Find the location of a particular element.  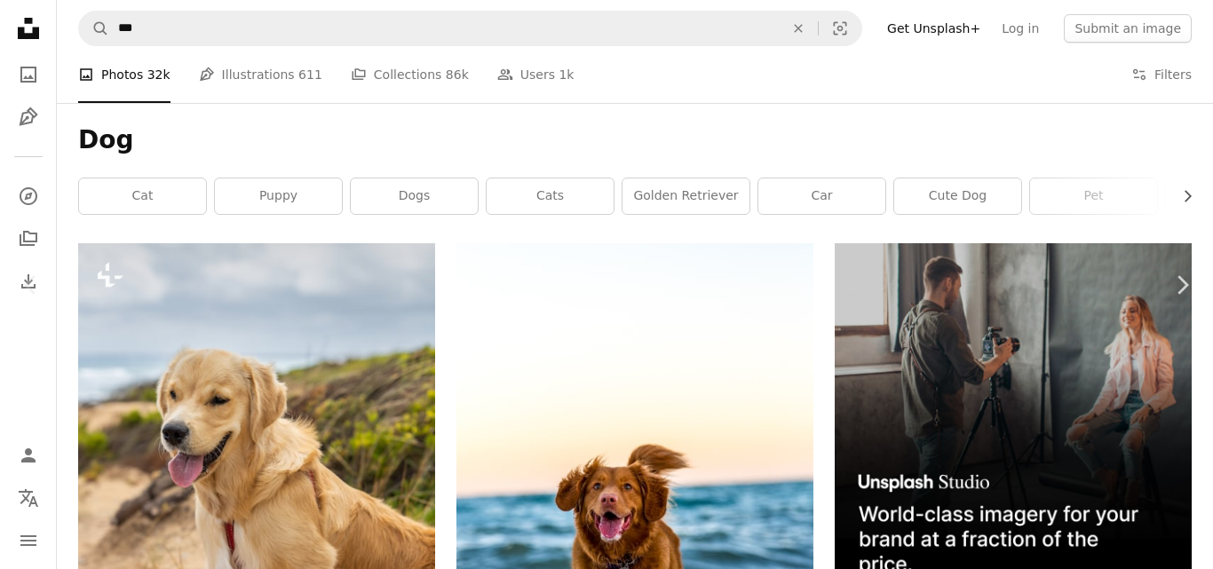

h1: Dog is located at coordinates (635, 140).